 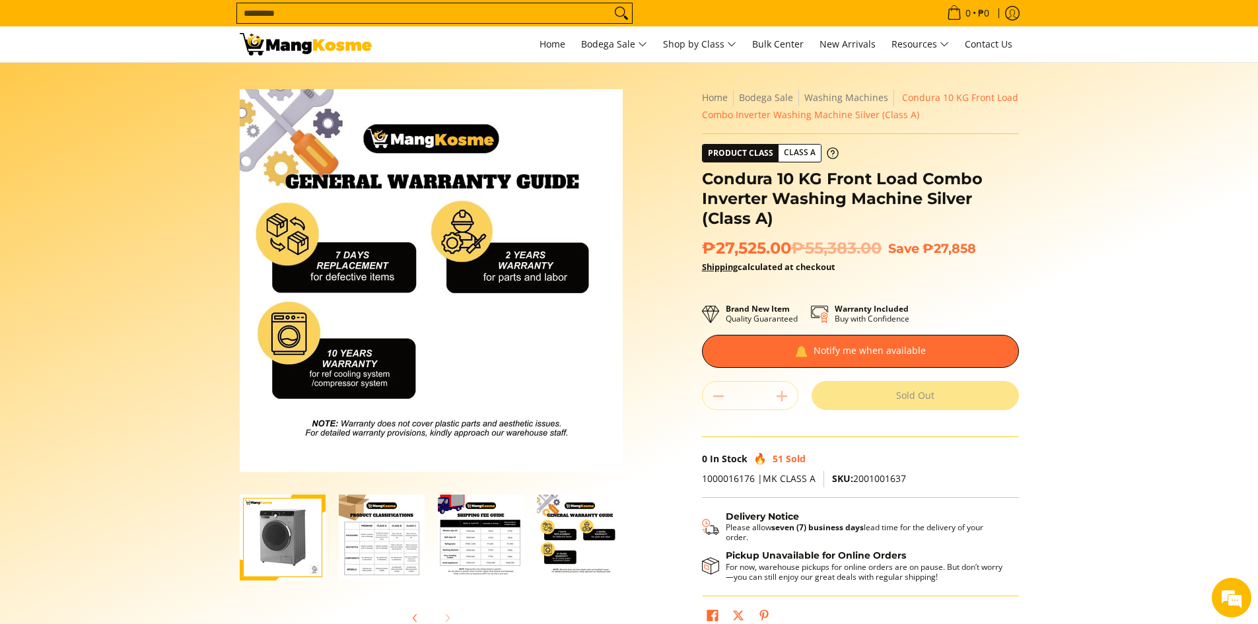 I want to click on button: Search, so click(x=622, y=13).